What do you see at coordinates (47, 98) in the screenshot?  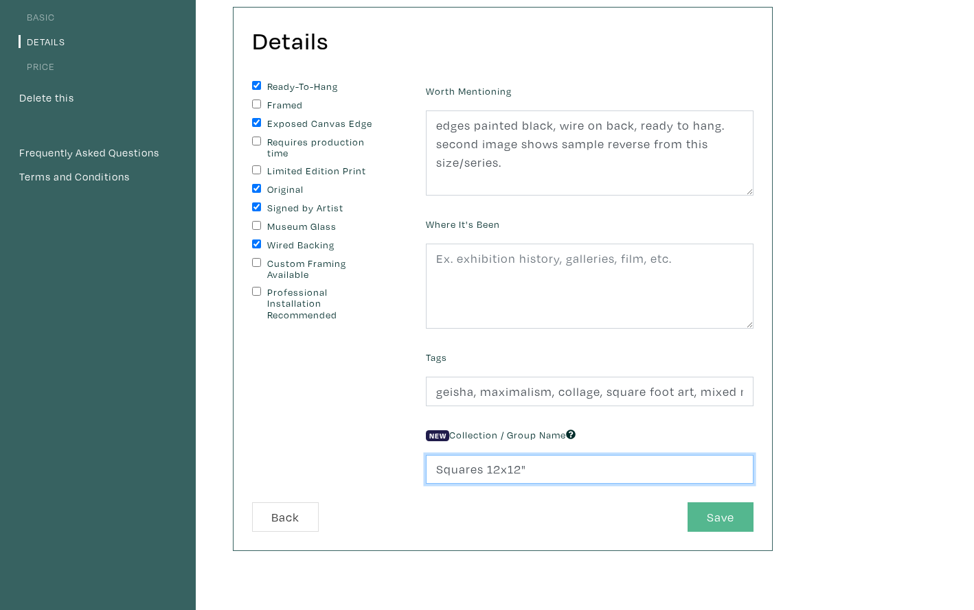 I see `button: Delete this` at bounding box center [47, 98].